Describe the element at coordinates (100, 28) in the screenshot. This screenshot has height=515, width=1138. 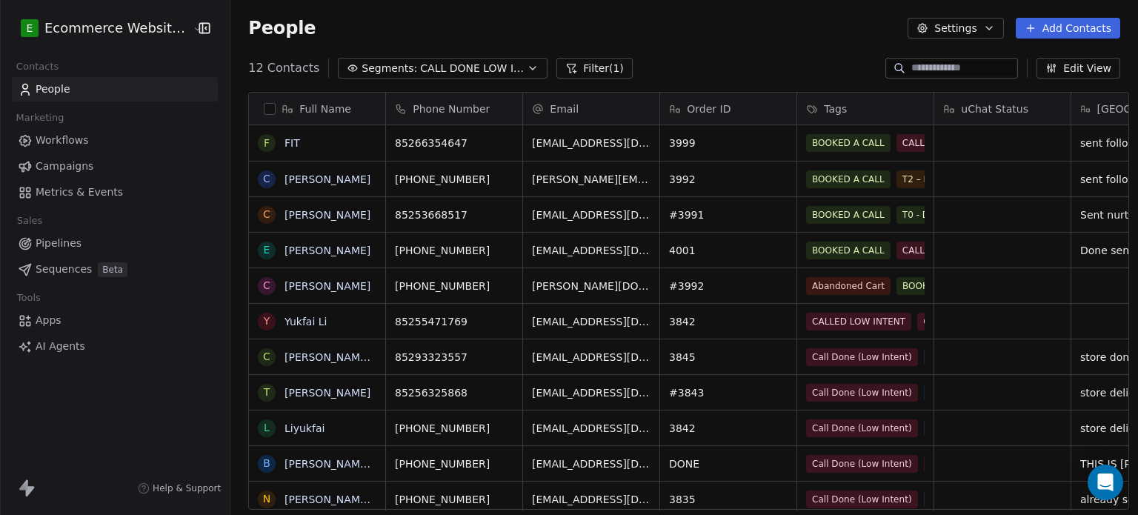
I see `button: EEcommerce Website Builder` at that location.